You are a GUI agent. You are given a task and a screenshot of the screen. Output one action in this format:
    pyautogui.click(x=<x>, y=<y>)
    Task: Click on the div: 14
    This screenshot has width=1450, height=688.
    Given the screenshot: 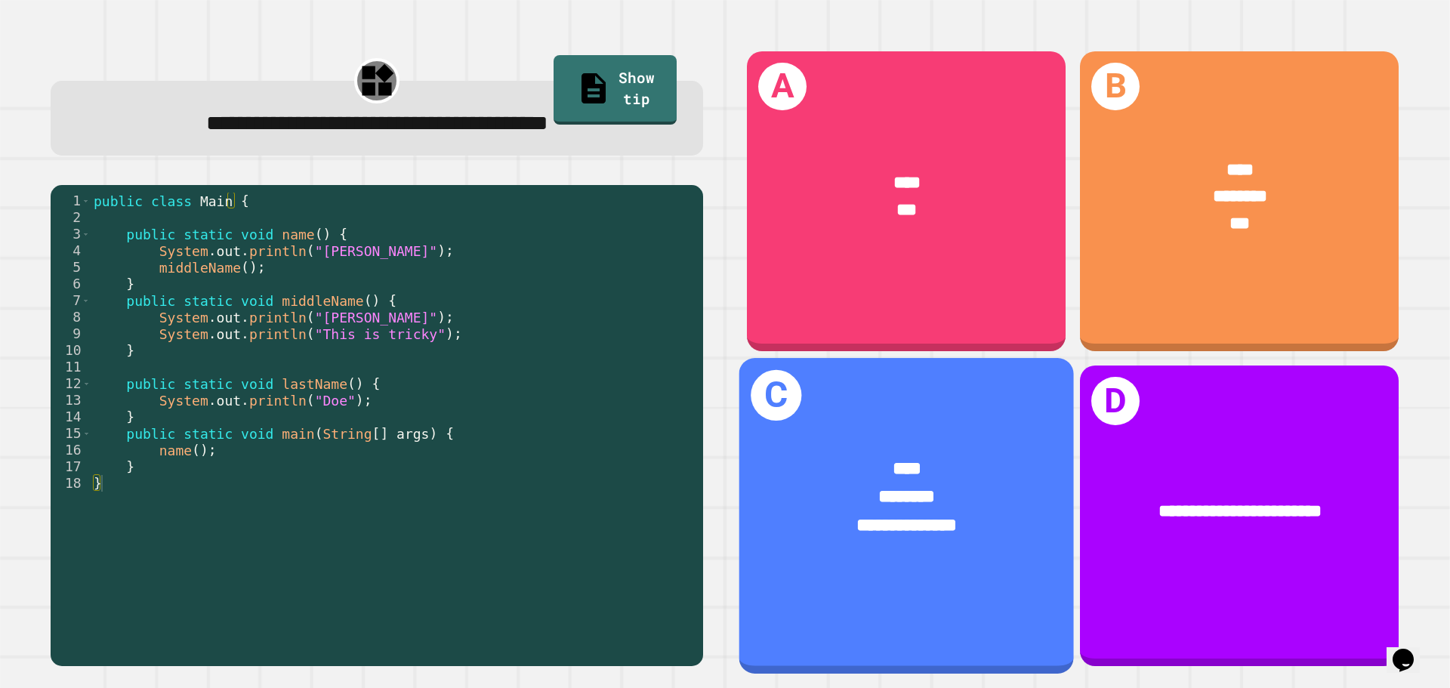 What is the action you would take?
    pyautogui.click(x=70, y=417)
    